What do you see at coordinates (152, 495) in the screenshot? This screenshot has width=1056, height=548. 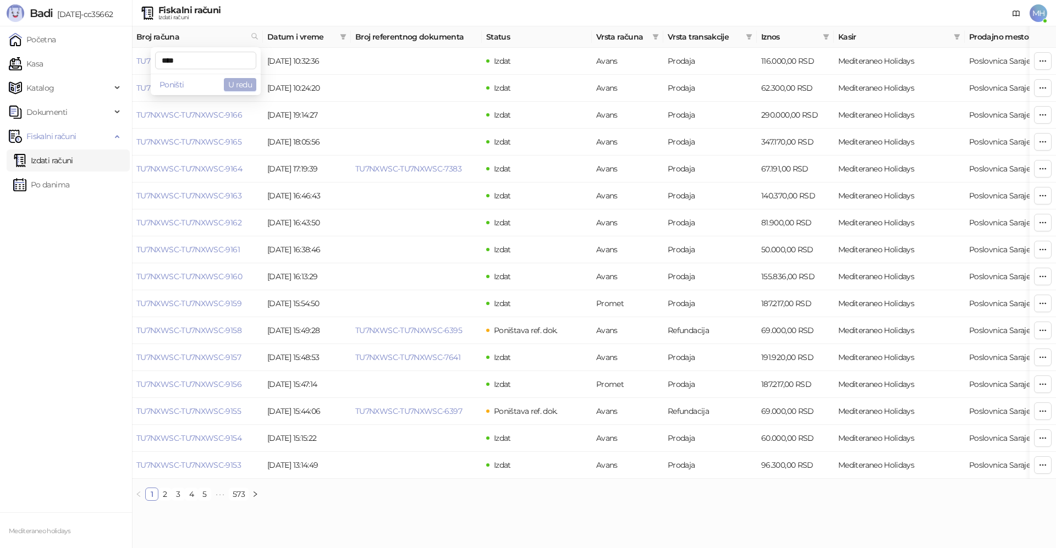 I see `a: 1` at bounding box center [152, 495].